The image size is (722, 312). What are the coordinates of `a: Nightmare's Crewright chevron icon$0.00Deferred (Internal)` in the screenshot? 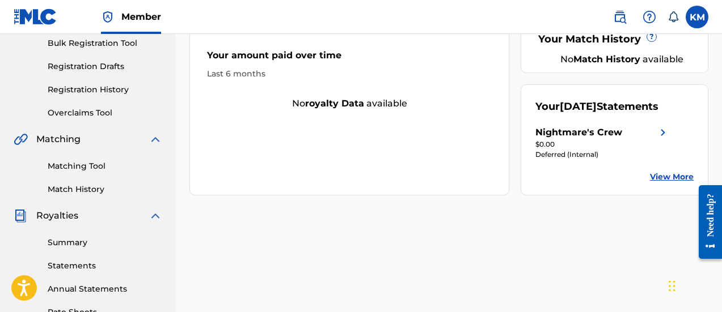 It's located at (602, 143).